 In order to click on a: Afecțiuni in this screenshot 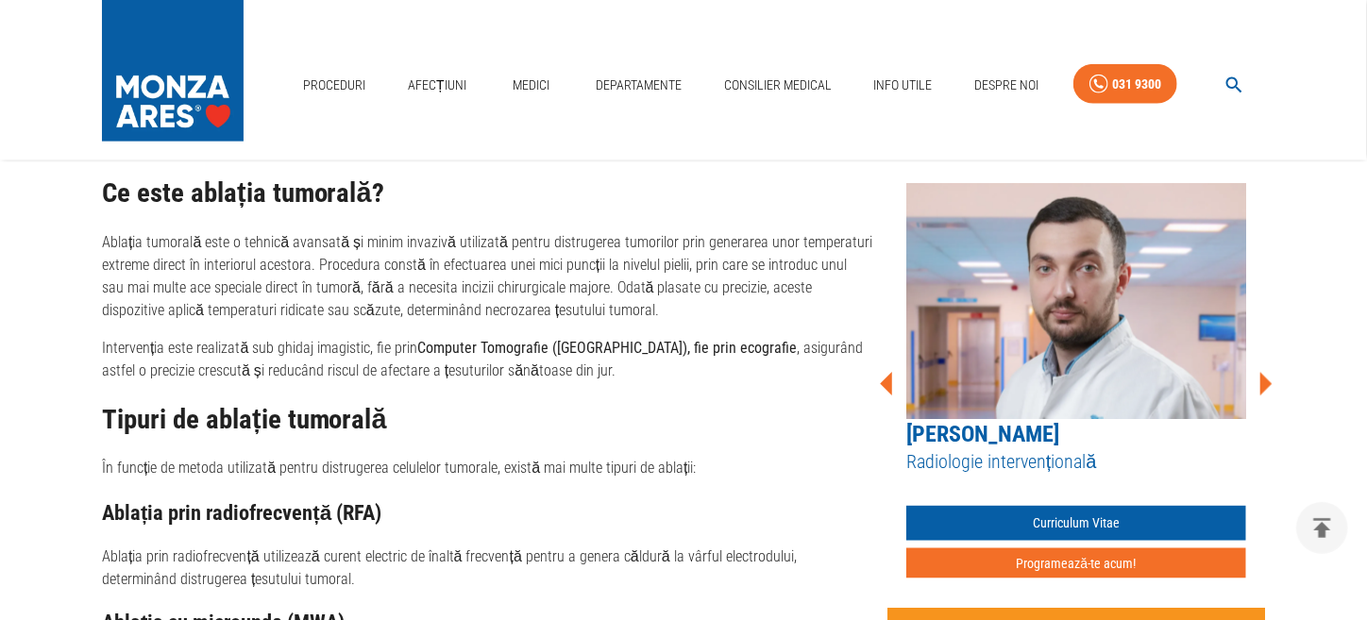, I will do `click(437, 85)`.